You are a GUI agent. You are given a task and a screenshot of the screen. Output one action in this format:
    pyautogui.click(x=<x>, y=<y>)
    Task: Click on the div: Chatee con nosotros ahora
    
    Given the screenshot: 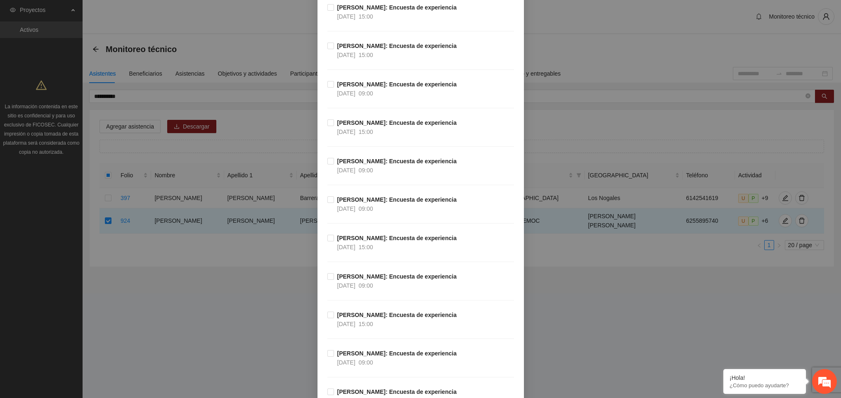 What is the action you would take?
    pyautogui.click(x=91, y=47)
    